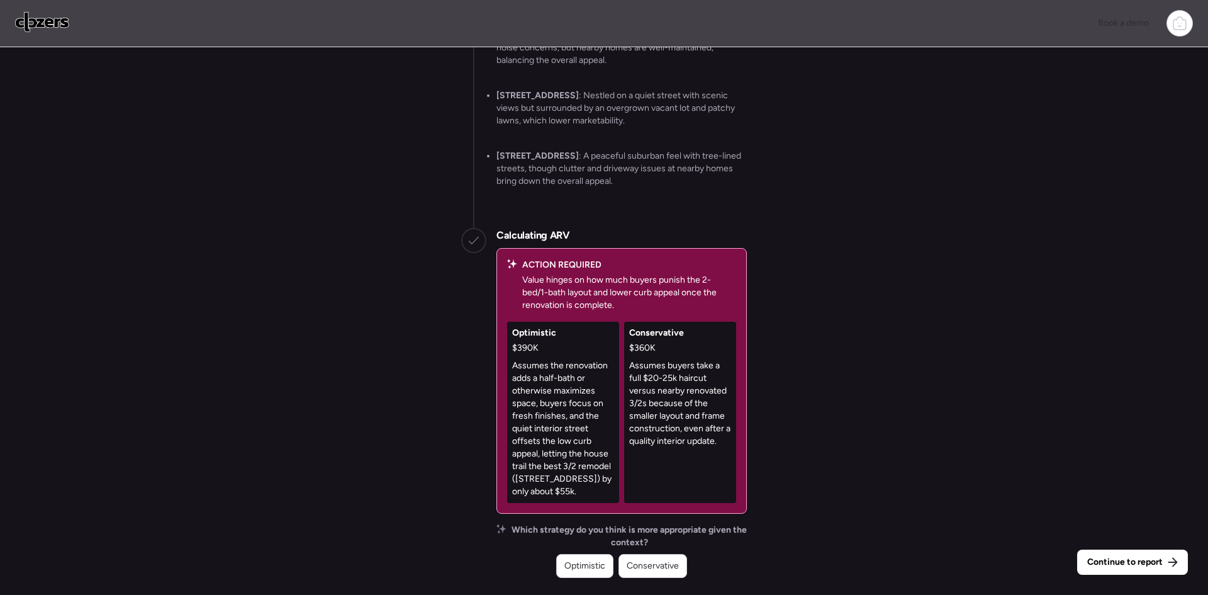  I want to click on span: Which strategy do you think is more appropriate given the context?, so click(629, 536).